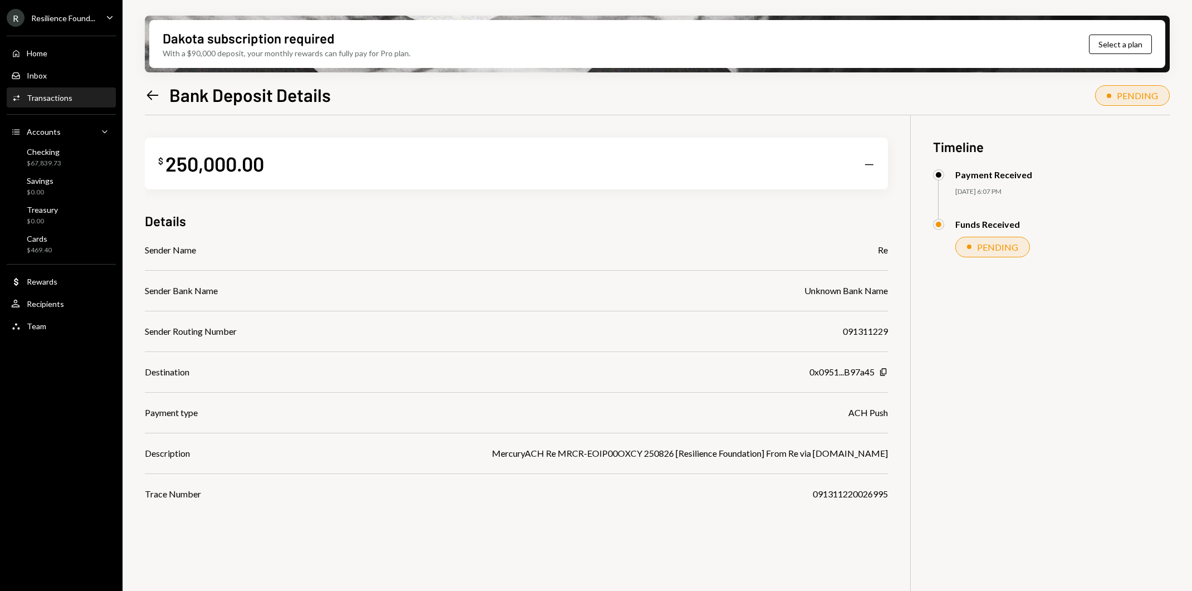 The height and width of the screenshot is (591, 1192). What do you see at coordinates (988, 224) in the screenshot?
I see `div: Funds Received` at bounding box center [988, 224].